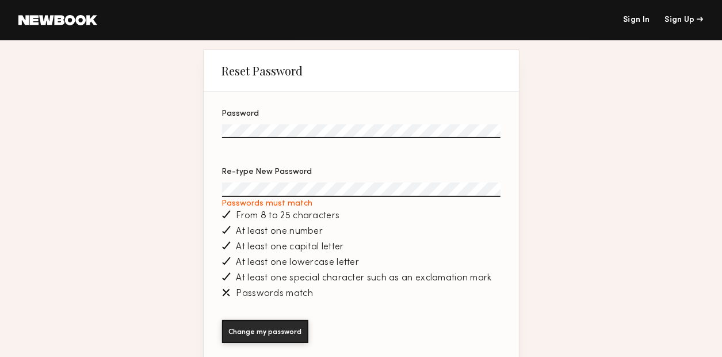 The height and width of the screenshot is (357, 722). Describe the element at coordinates (265, 331) in the screenshot. I see `button: Change my password` at that location.